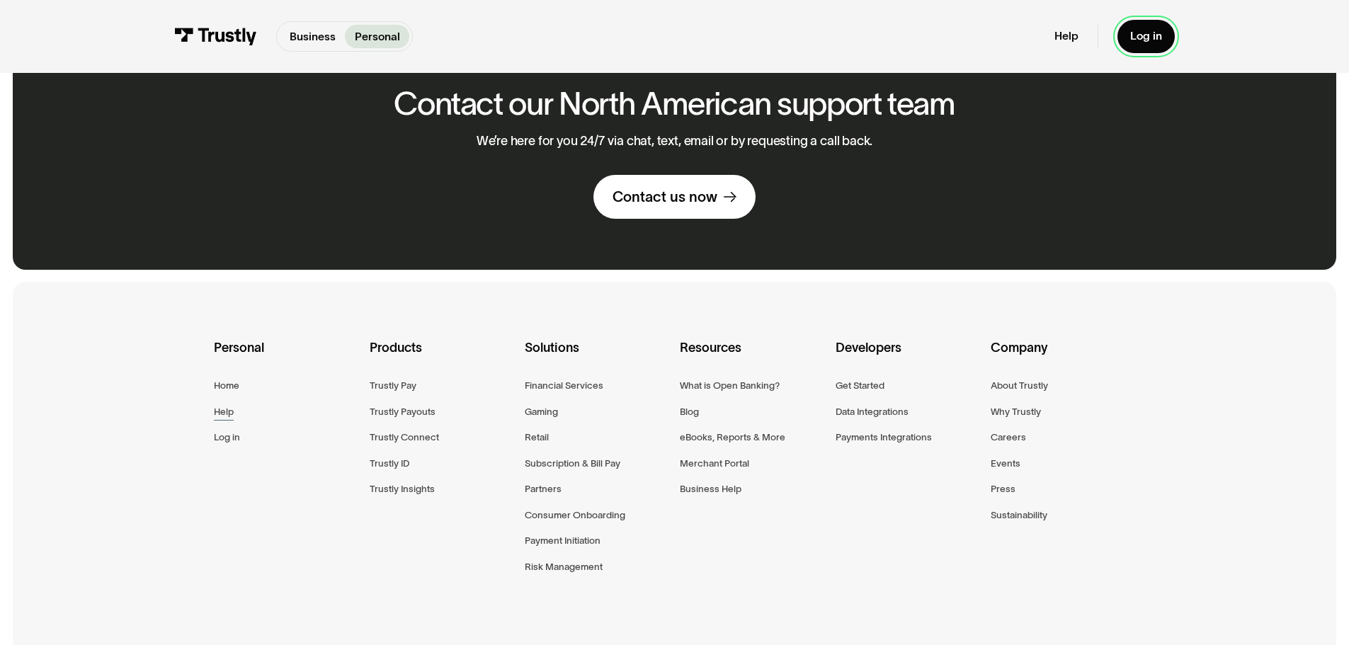 This screenshot has width=1349, height=645. What do you see at coordinates (859, 385) in the screenshot?
I see `a: Get Started` at bounding box center [859, 385].